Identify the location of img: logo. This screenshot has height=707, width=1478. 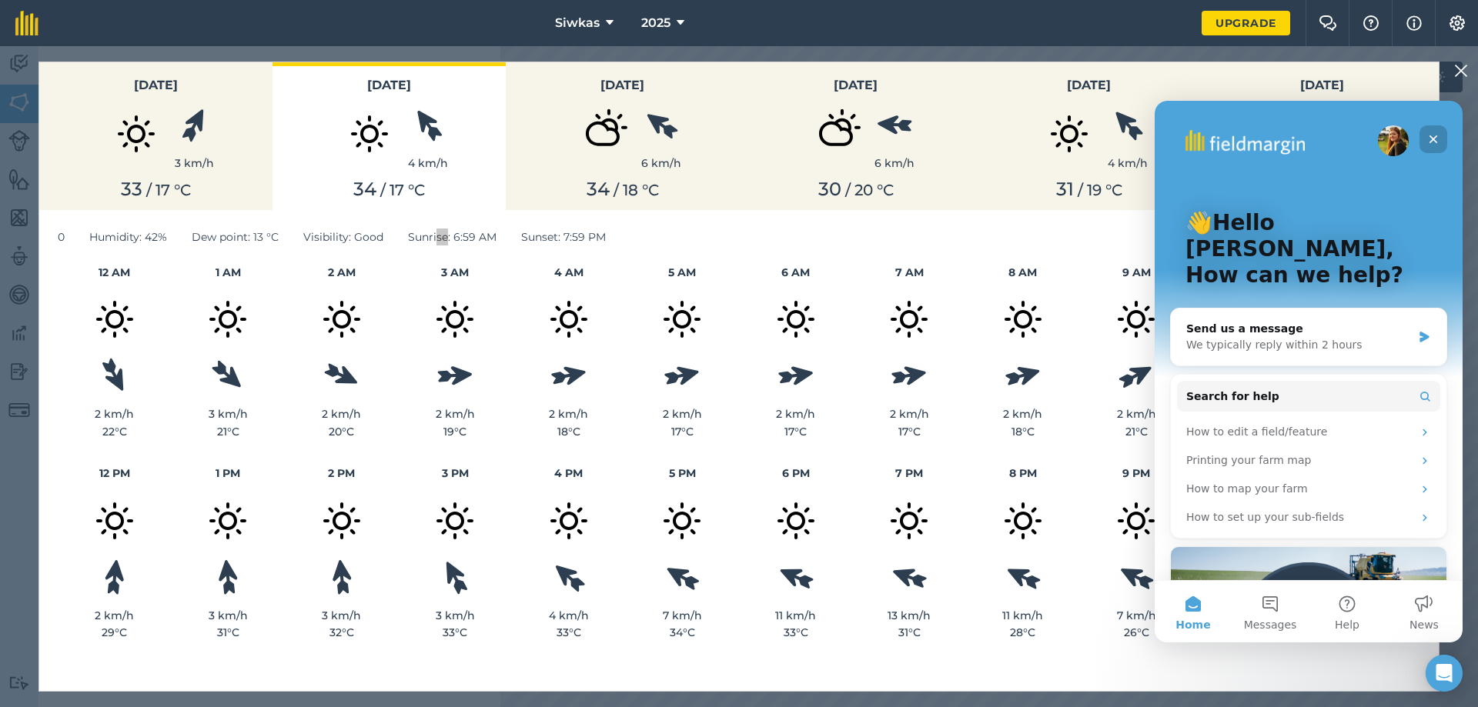
(90, 42).